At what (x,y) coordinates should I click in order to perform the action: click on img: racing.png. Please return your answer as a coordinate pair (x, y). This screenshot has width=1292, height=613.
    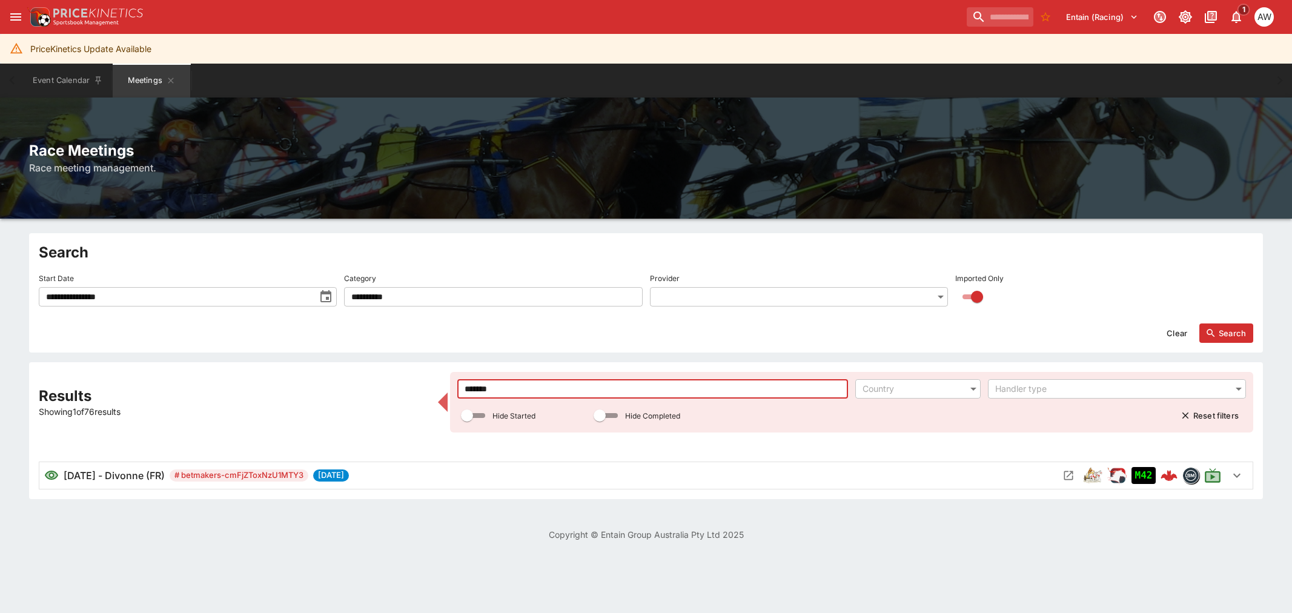
    Looking at the image, I should click on (1117, 475).